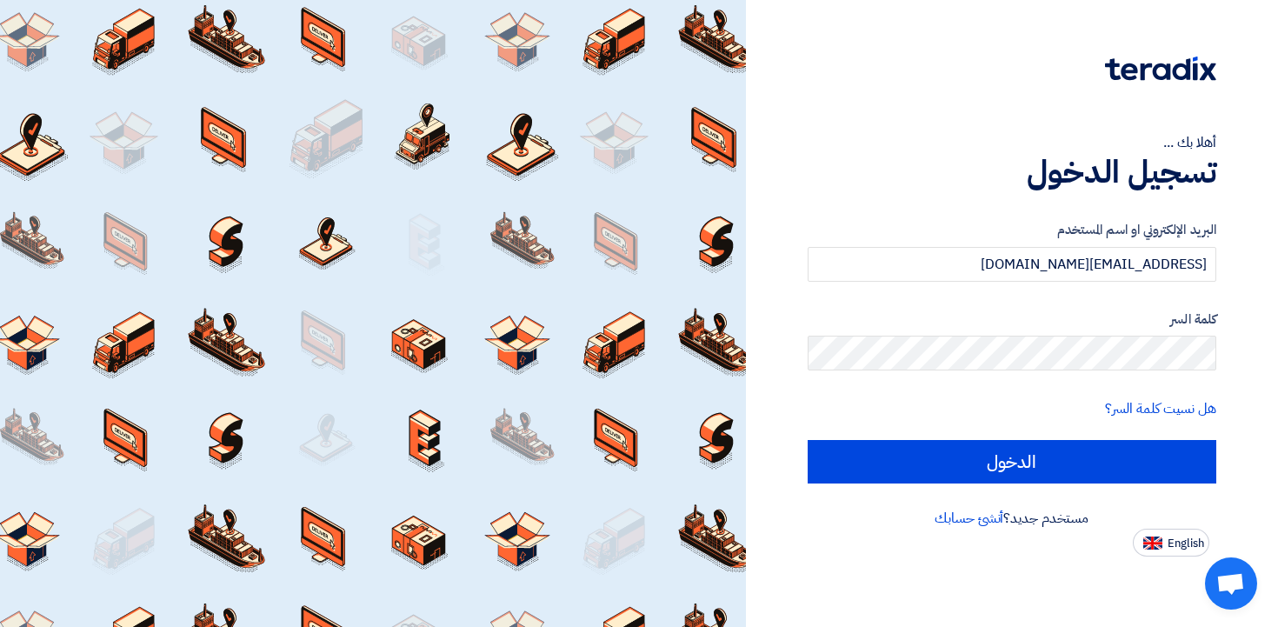 The image size is (1278, 627). What do you see at coordinates (1012, 518) in the screenshot?
I see `div: مستخدم جديد؟` at bounding box center [1012, 518].